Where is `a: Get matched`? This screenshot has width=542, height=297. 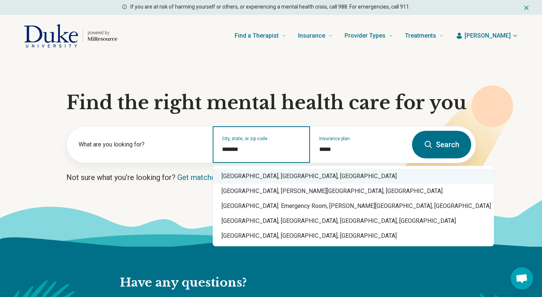
a: Get matched is located at coordinates (198, 177).